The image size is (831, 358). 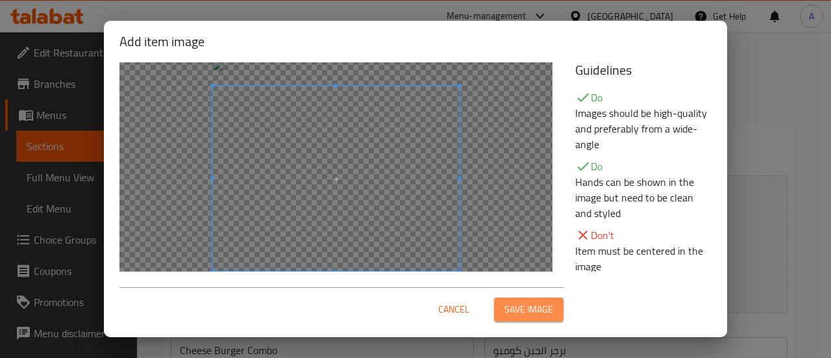 I want to click on p: Item must be centered in the image, so click(x=643, y=258).